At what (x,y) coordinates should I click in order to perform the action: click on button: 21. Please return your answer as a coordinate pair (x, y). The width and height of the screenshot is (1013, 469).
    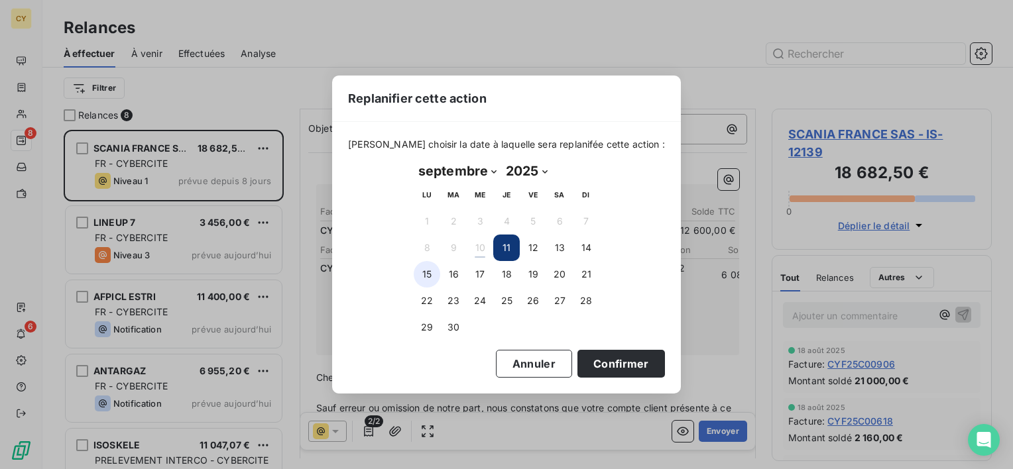
    Looking at the image, I should click on (586, 274).